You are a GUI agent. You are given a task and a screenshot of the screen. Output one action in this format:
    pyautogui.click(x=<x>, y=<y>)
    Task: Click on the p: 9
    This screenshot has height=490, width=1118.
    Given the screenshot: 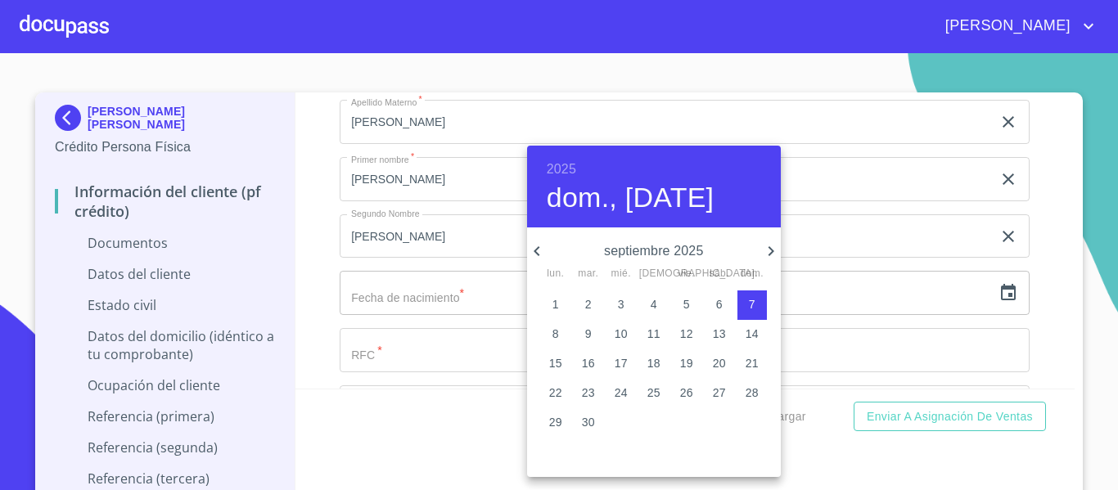 What is the action you would take?
    pyautogui.click(x=589, y=334)
    